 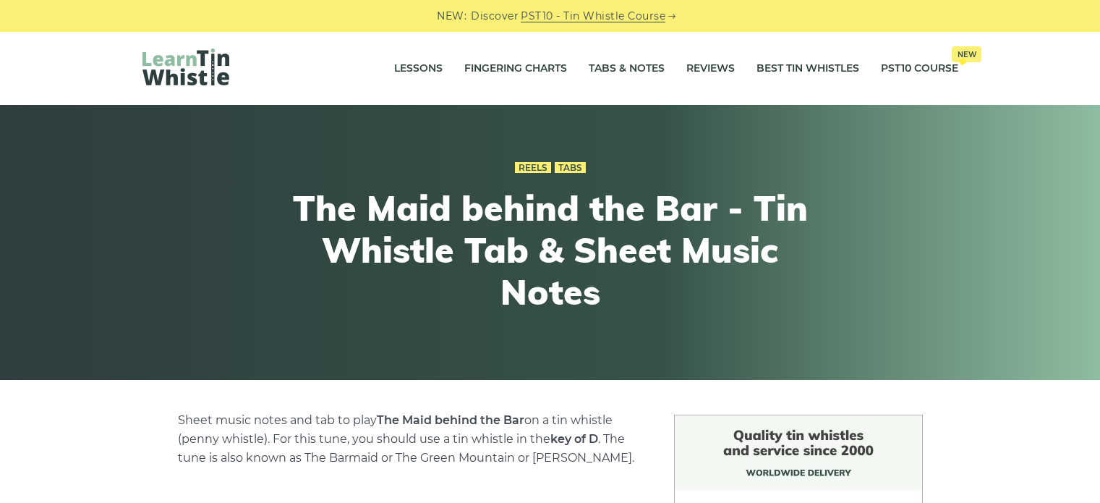 I want to click on a: PST10 CourseNew, so click(x=919, y=69).